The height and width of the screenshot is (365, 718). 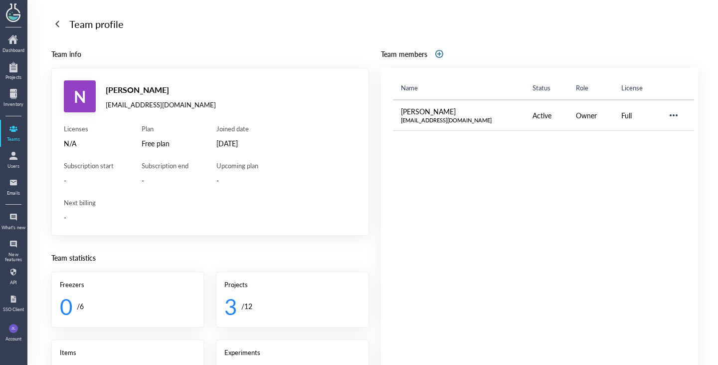 I want to click on div: Users, so click(x=13, y=166).